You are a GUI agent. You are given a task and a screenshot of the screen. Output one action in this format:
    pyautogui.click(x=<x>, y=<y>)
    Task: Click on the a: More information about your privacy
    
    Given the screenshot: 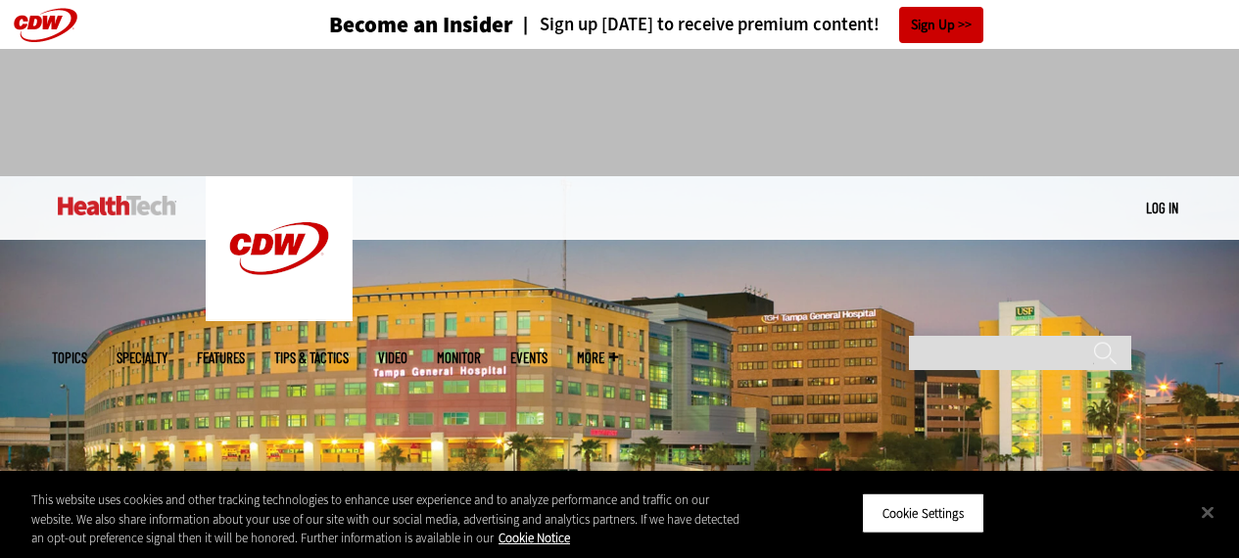 What is the action you would take?
    pyautogui.click(x=534, y=538)
    